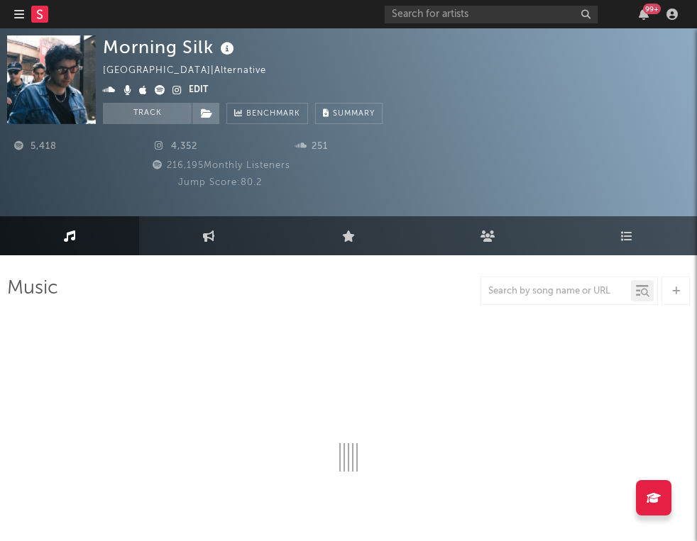 This screenshot has width=697, height=541. Describe the element at coordinates (353, 114) in the screenshot. I see `span: Summary` at that location.